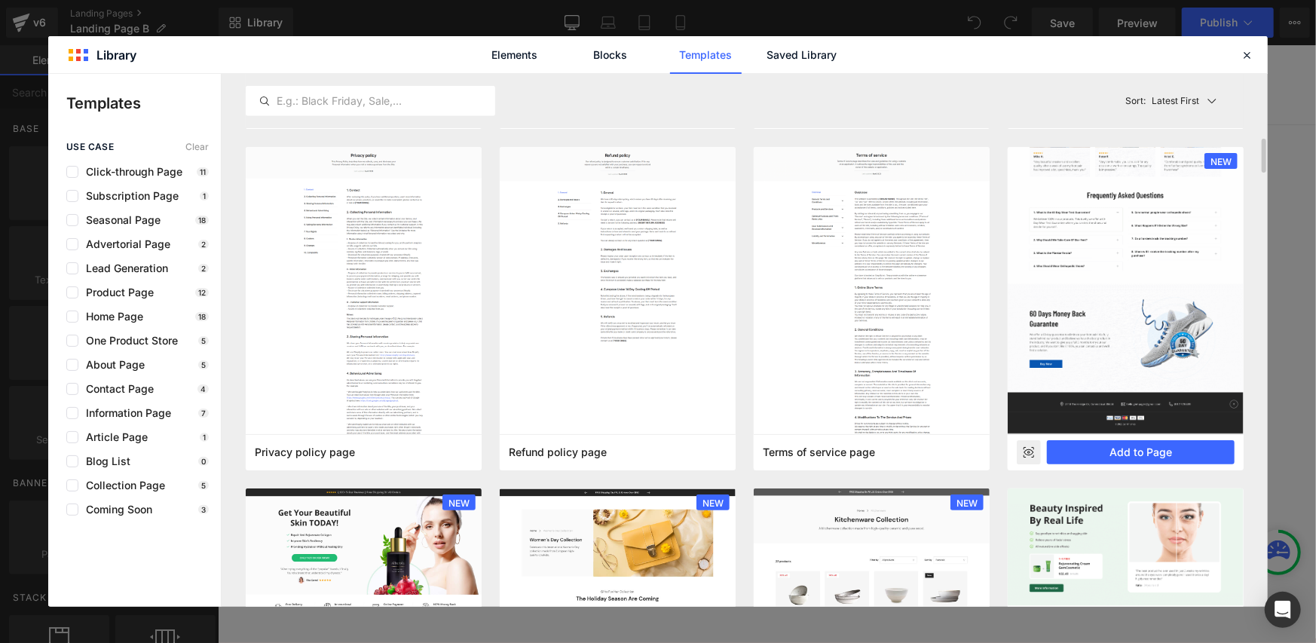  I want to click on span: Information Page, so click(124, 413).